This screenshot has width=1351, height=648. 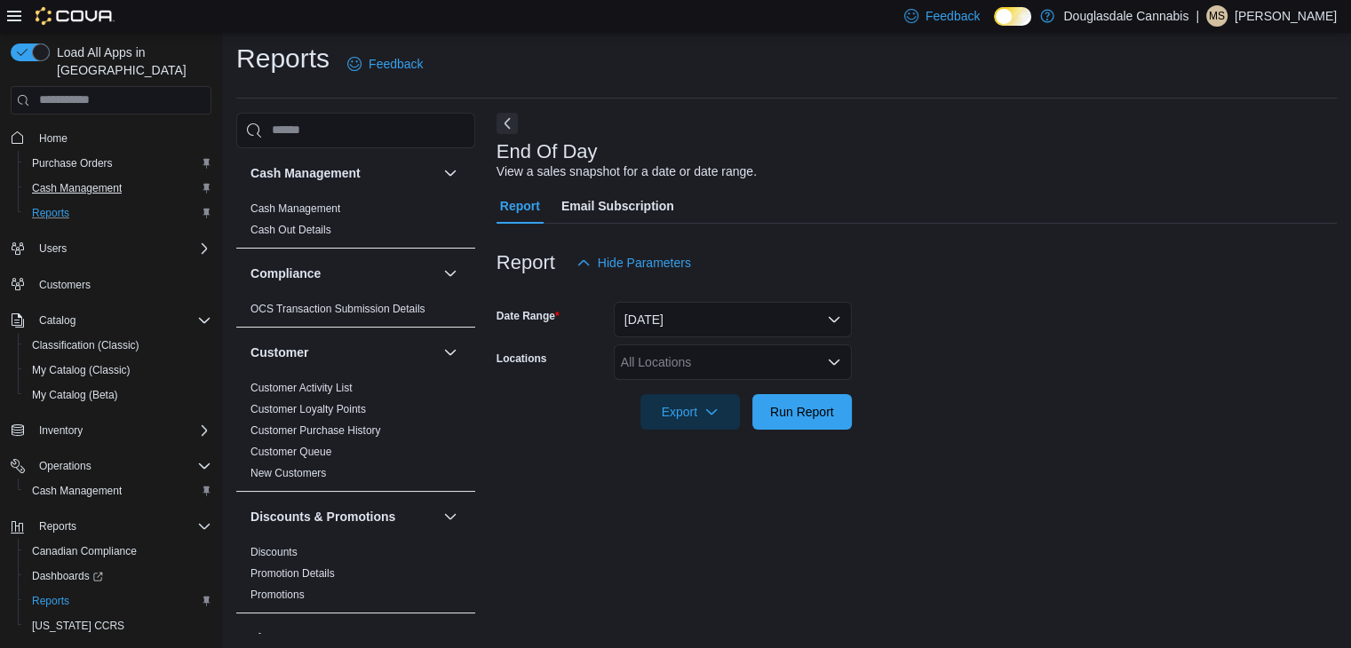 I want to click on button: Compliance, so click(x=450, y=274).